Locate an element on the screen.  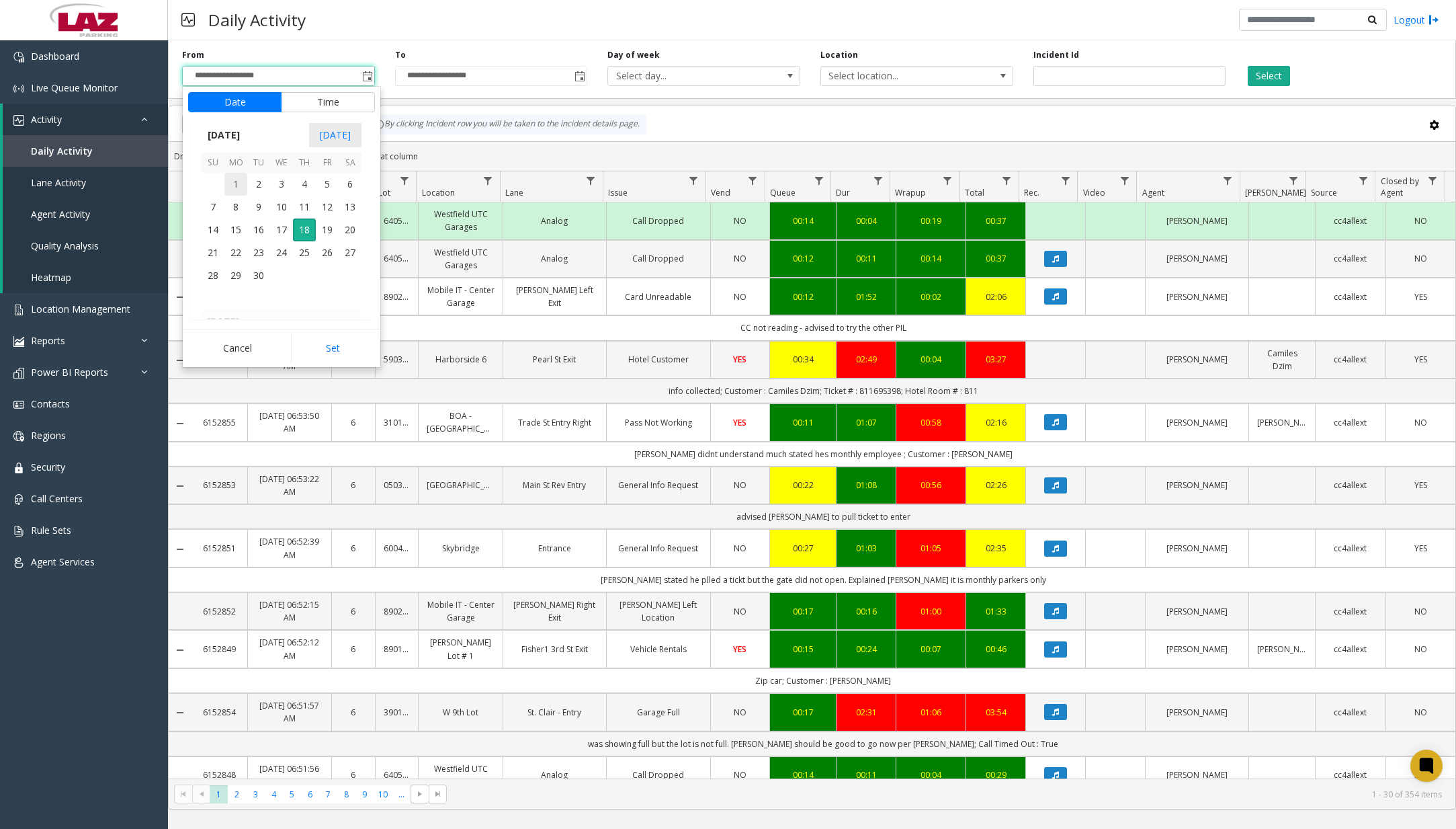
a: 01:08 is located at coordinates (866, 485).